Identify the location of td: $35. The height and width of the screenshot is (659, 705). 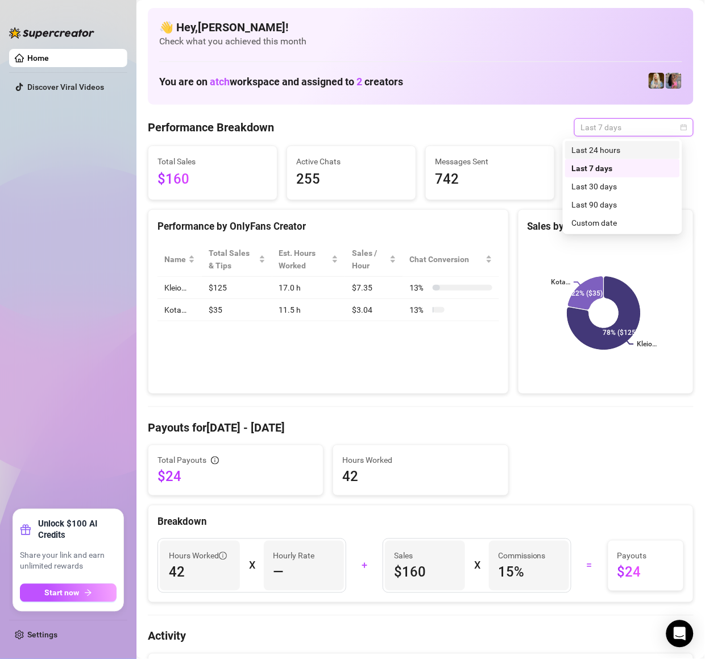
(237, 310).